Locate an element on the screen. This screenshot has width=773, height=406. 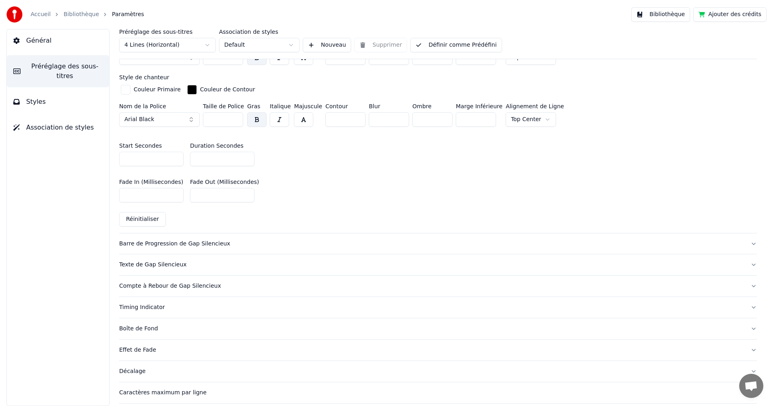
button: Général is located at coordinates (58, 41).